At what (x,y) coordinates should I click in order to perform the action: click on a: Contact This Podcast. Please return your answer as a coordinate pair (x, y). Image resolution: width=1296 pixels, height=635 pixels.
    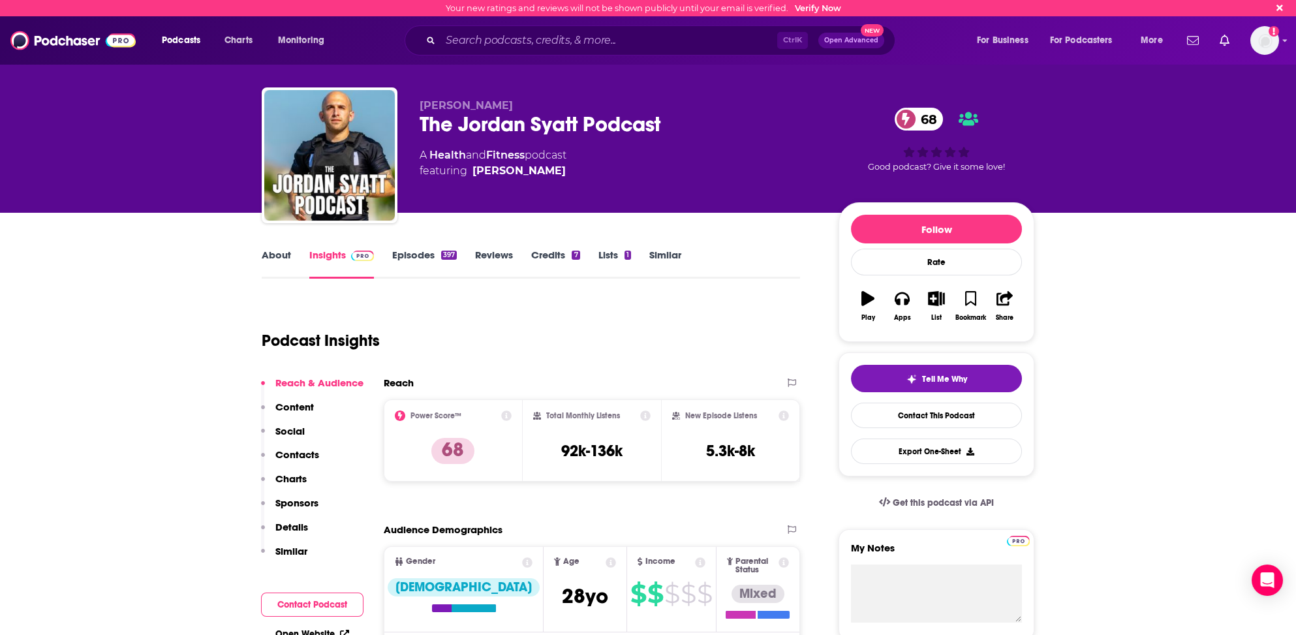
    Looking at the image, I should click on (936, 415).